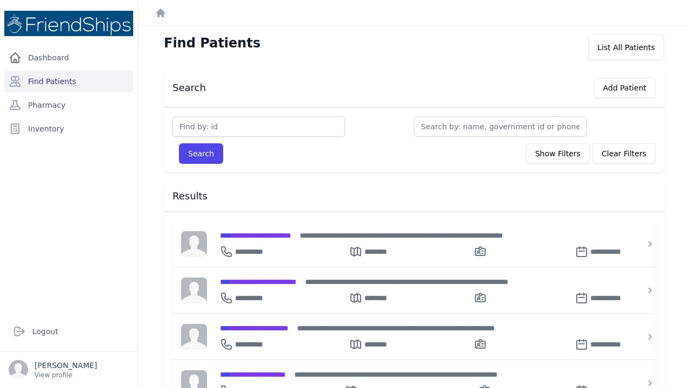 The height and width of the screenshot is (388, 690). I want to click on p: View profile, so click(66, 375).